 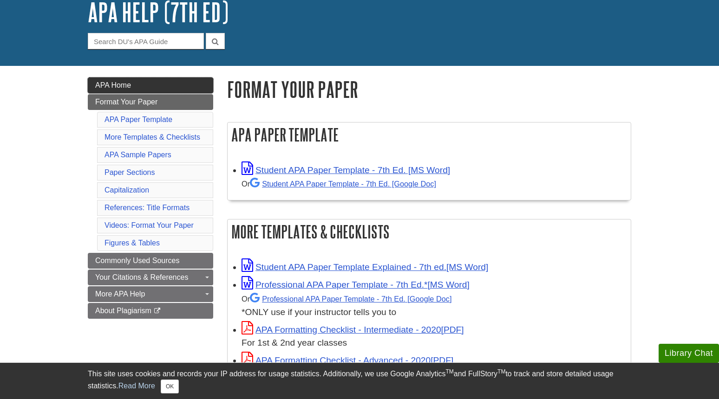 What do you see at coordinates (150, 261) in the screenshot?
I see `a: Commonly Used Sources` at bounding box center [150, 261].